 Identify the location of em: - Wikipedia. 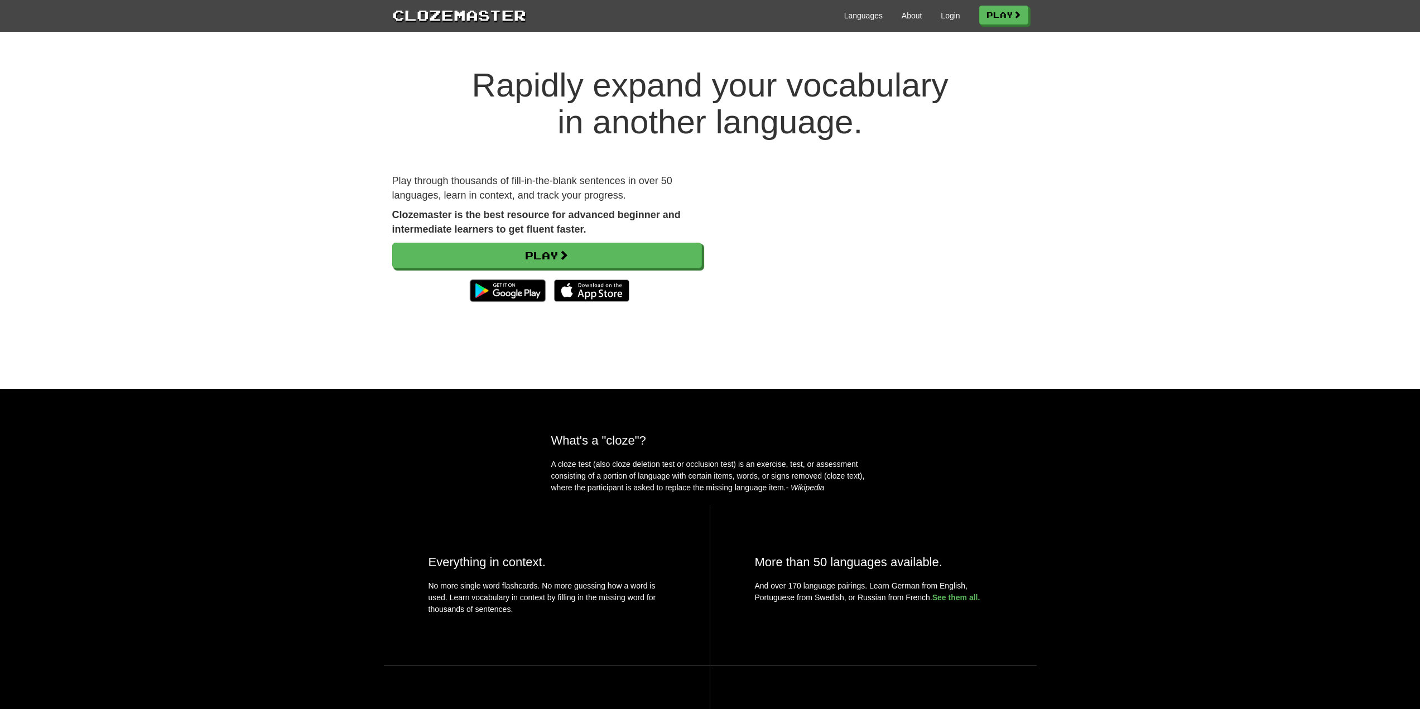
(805, 488).